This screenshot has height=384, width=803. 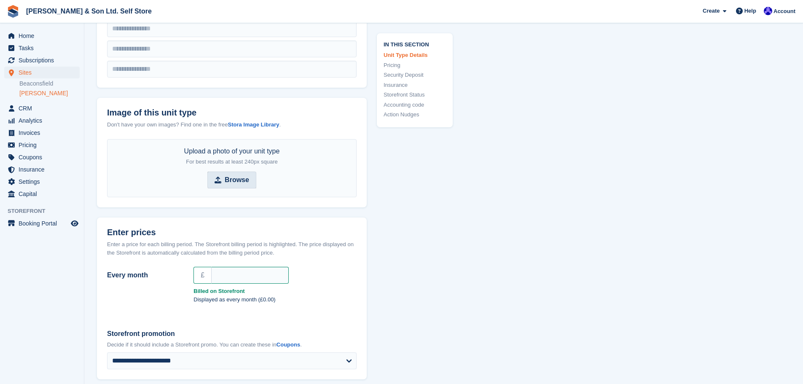 I want to click on a: Action Nudges, so click(x=415, y=115).